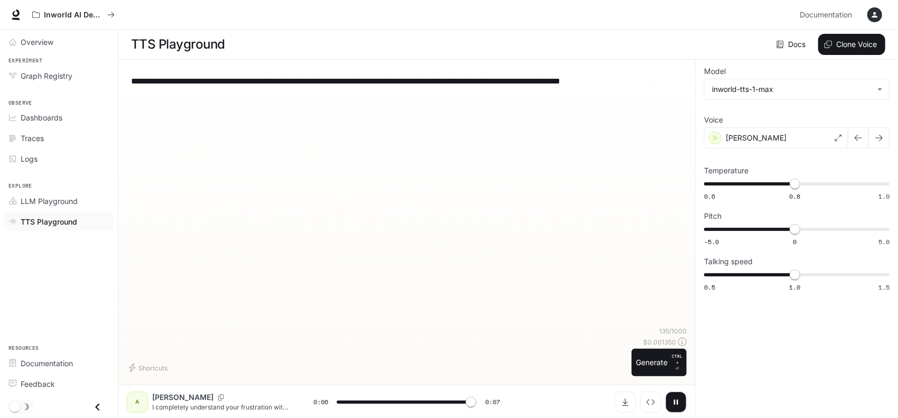 The image size is (898, 418). I want to click on span: Graph Registry, so click(47, 76).